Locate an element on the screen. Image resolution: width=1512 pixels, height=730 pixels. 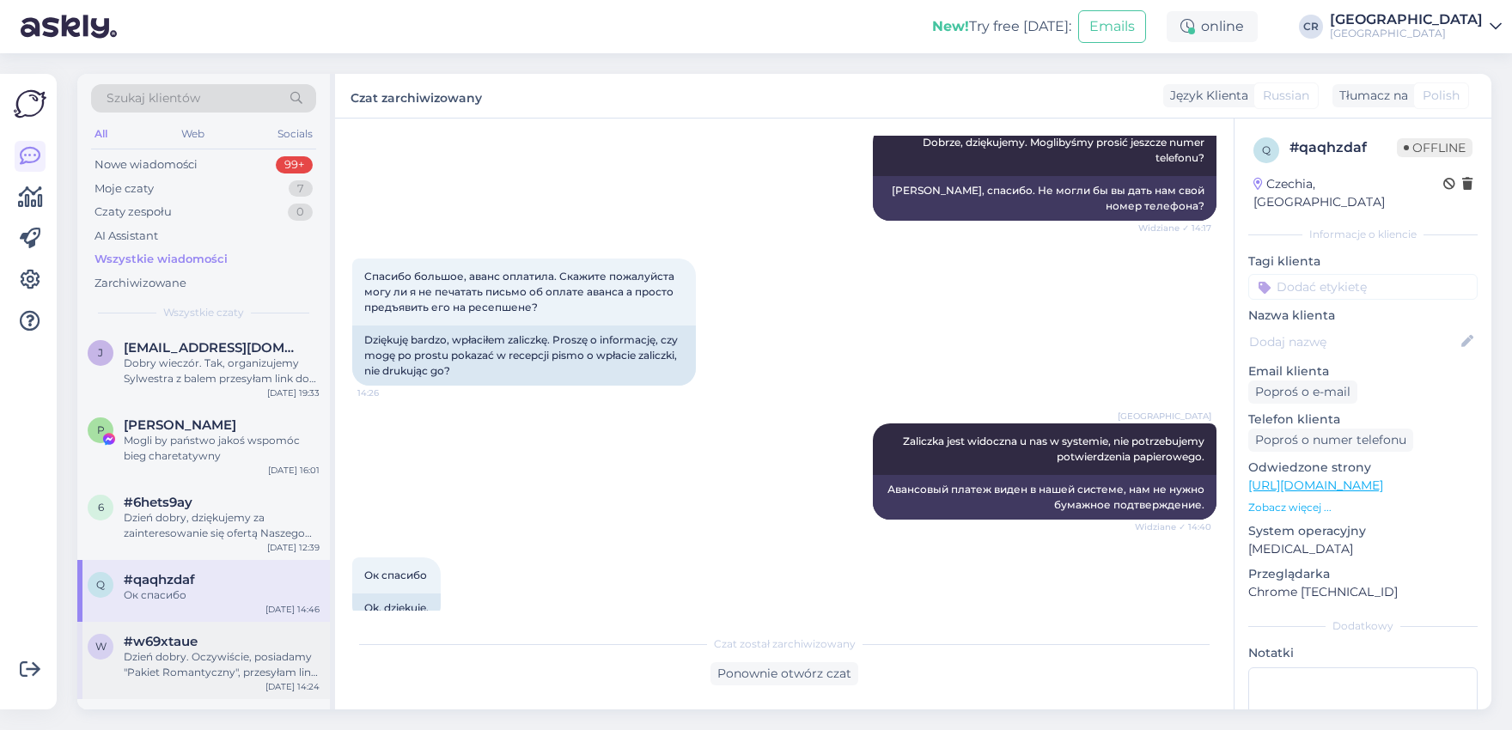
div: Mogli by państwo jakoś wspomóc bieg charetatywny is located at coordinates (222, 448).